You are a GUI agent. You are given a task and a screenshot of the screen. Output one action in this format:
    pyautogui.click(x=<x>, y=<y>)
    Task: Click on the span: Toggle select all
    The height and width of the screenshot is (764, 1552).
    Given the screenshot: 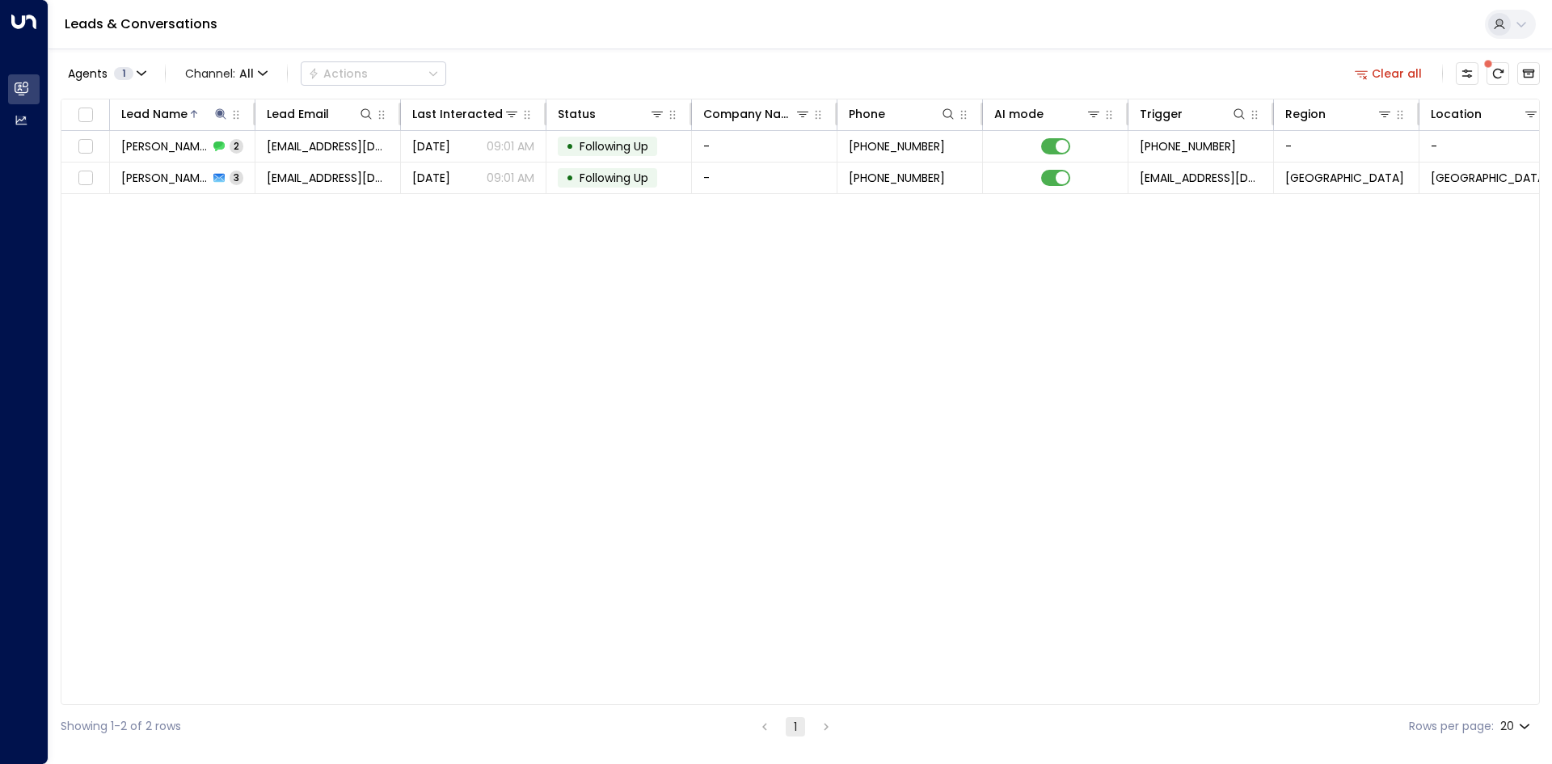 What is the action you would take?
    pyautogui.click(x=85, y=115)
    